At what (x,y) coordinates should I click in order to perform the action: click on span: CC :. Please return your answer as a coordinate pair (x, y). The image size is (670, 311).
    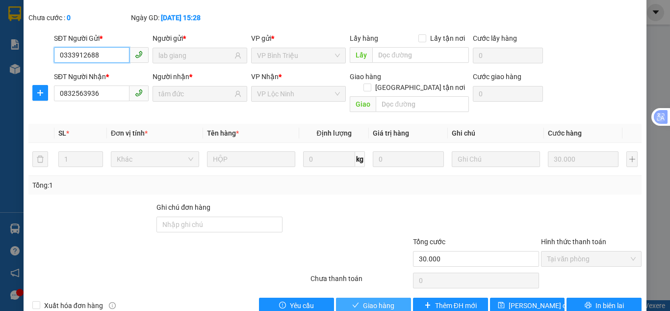
    Looking at the image, I should click on (82, 71).